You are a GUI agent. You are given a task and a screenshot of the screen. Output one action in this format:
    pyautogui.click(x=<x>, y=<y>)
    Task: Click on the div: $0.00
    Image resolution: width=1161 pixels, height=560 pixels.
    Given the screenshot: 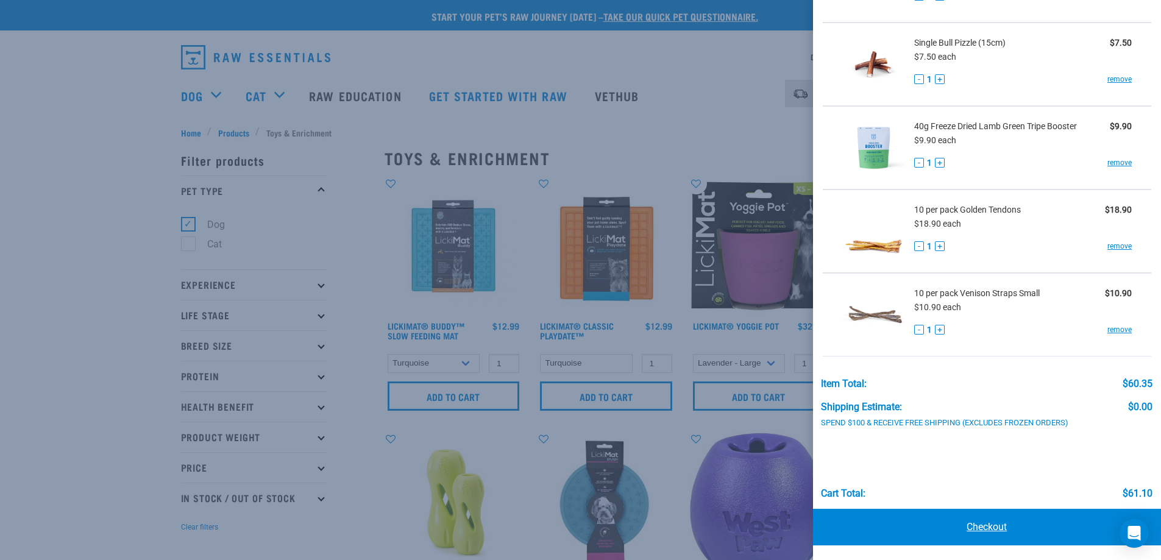 What is the action you would take?
    pyautogui.click(x=1140, y=407)
    